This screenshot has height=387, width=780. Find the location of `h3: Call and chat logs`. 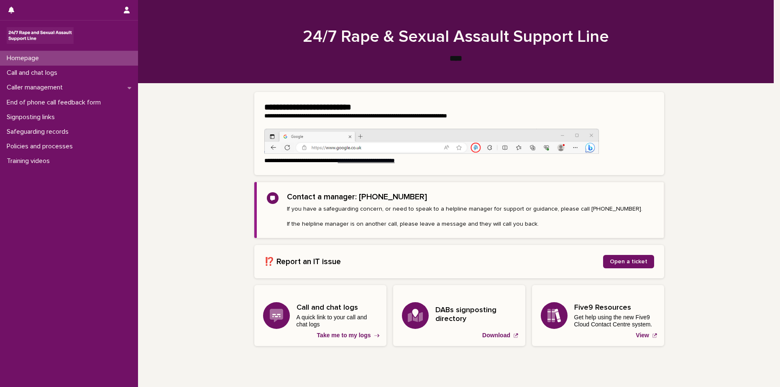

h3: Call and chat logs is located at coordinates (337, 308).